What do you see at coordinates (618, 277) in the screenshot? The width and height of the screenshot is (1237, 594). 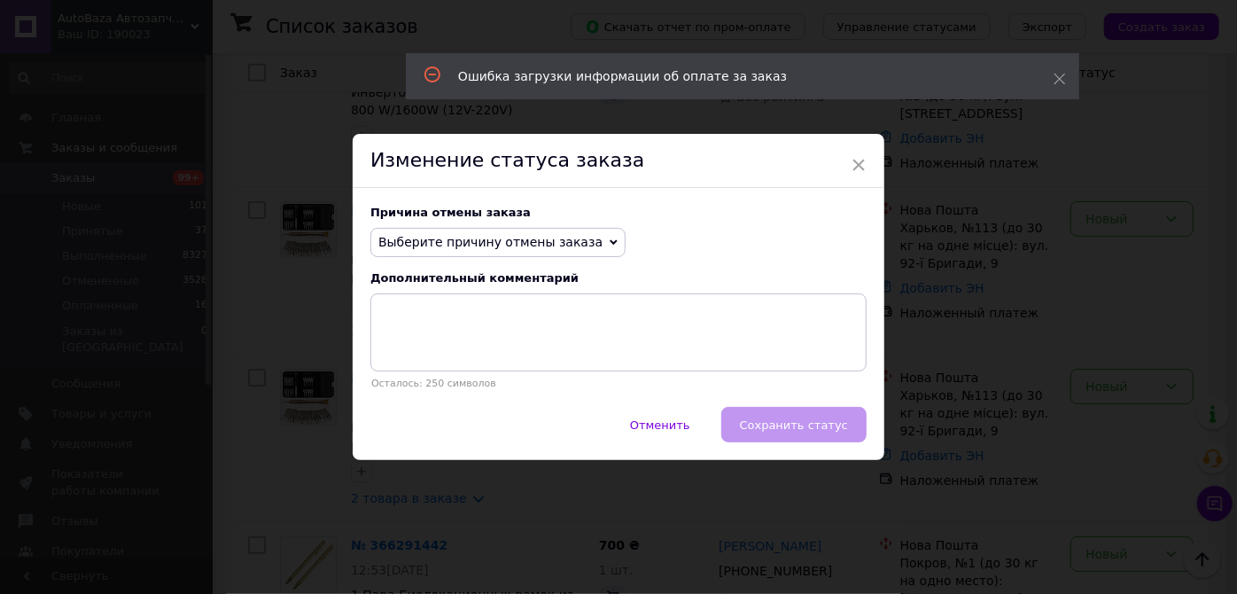 I see `div: Дополнительный комментарий` at bounding box center [618, 277].